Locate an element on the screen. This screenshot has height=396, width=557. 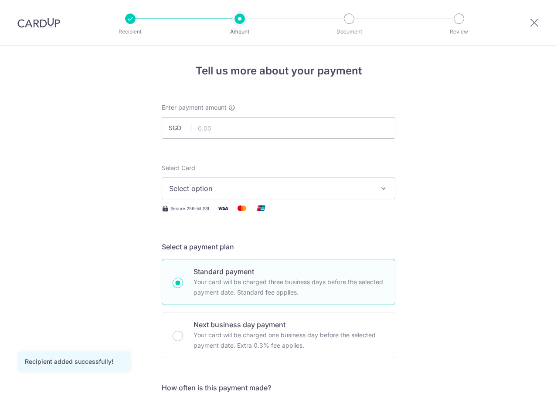
h5: Select a payment plan is located at coordinates (278, 247).